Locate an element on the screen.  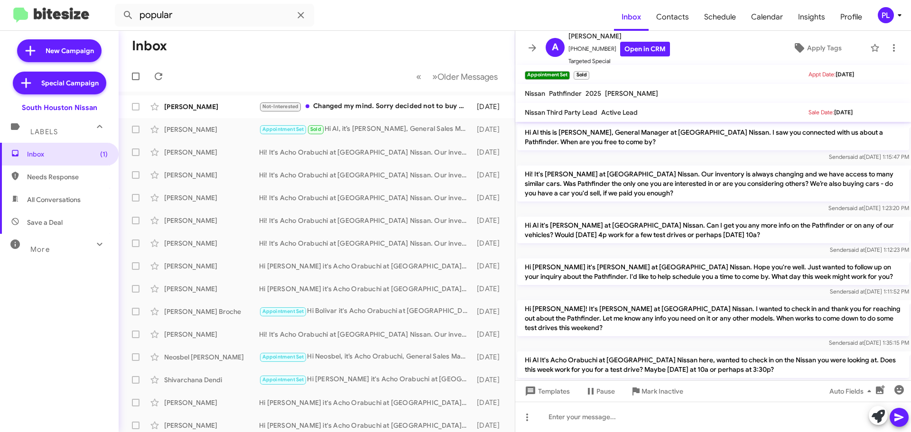
a: Contacts is located at coordinates (672, 17).